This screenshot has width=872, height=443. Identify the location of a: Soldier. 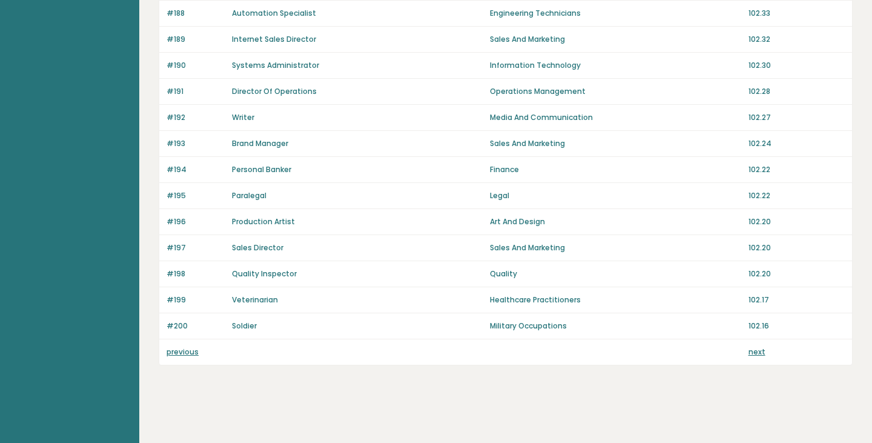
(244, 325).